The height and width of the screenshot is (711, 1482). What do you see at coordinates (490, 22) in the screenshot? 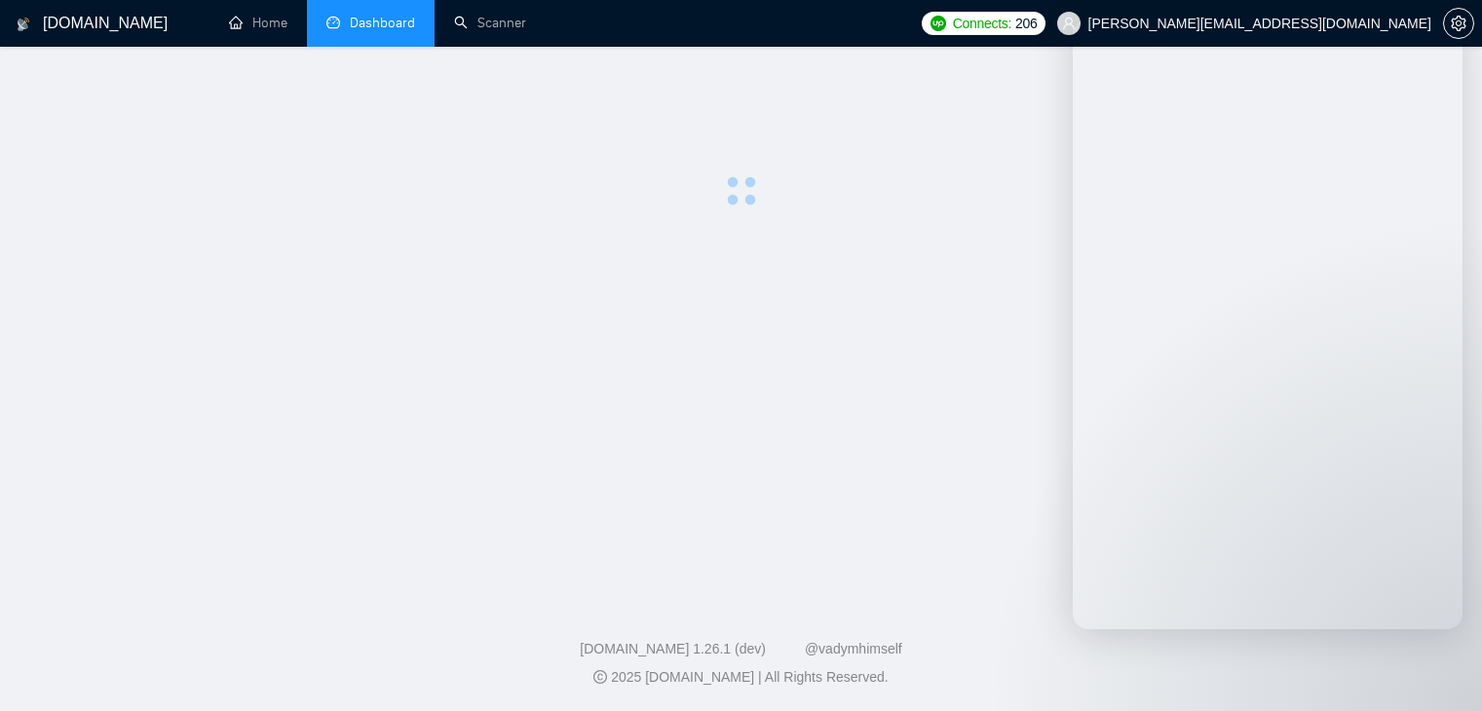
I see `a: searchScanner` at bounding box center [490, 22].